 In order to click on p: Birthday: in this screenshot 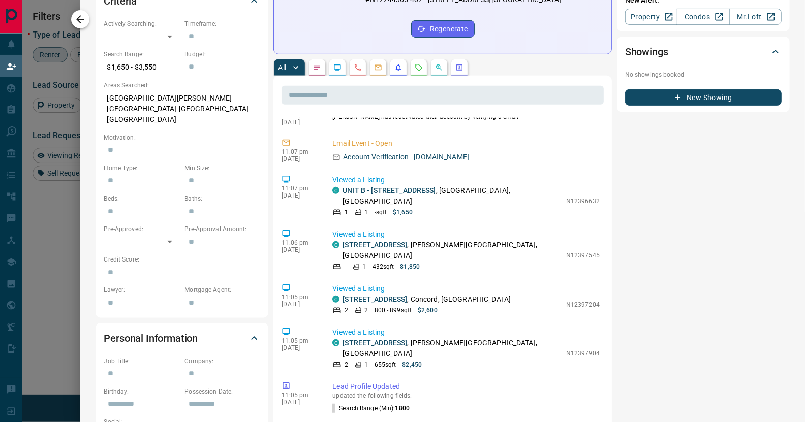, I will do `click(141, 392)`.